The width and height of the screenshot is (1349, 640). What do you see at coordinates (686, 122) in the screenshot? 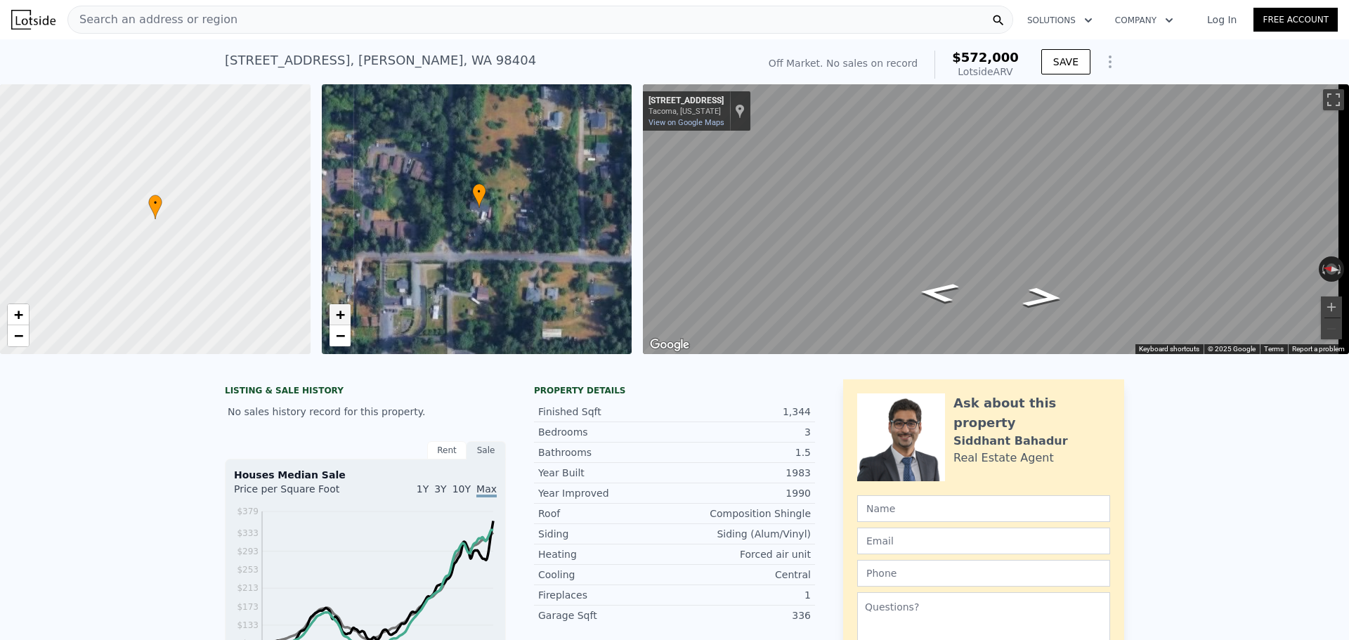
I see `a: View on Google Maps` at bounding box center [686, 122].